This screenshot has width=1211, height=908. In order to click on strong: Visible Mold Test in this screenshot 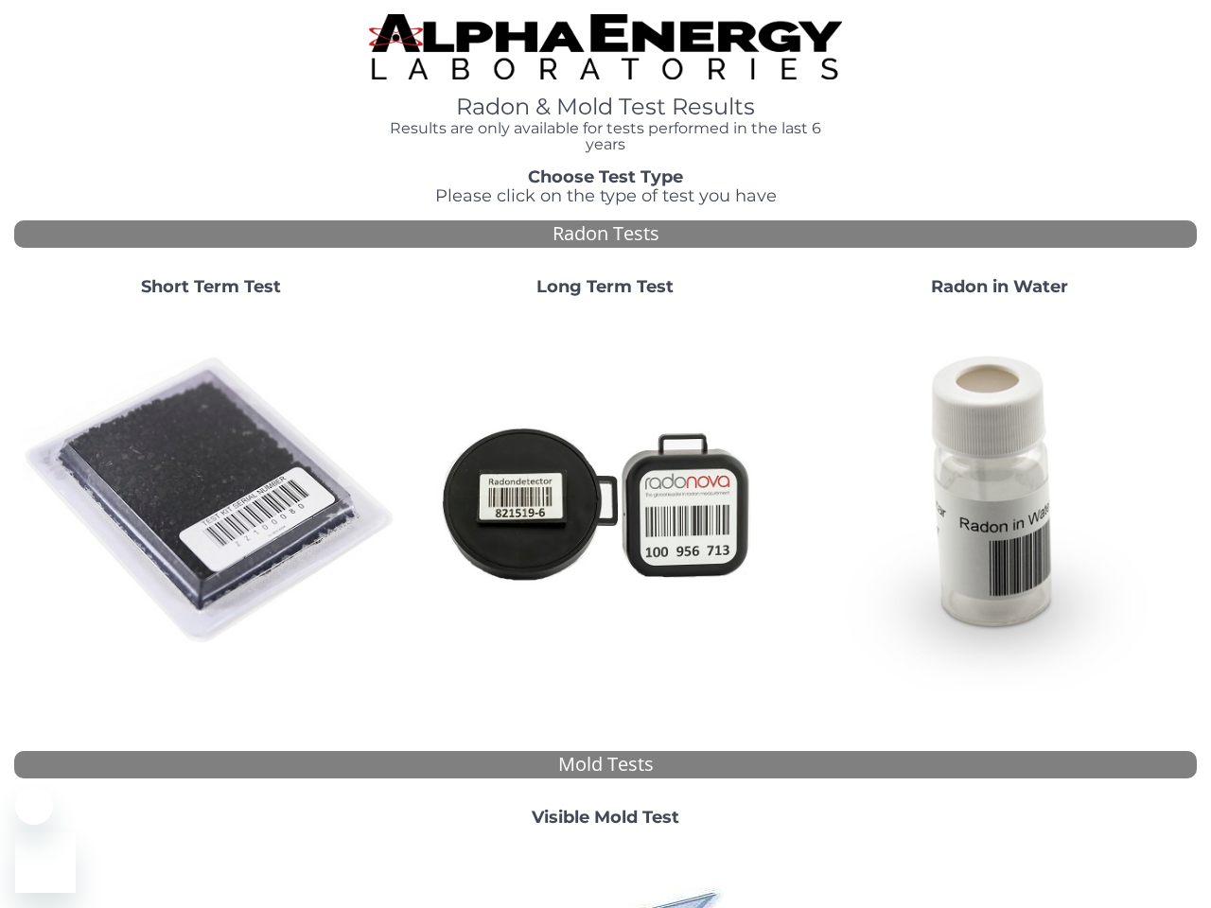, I will do `click(605, 817)`.